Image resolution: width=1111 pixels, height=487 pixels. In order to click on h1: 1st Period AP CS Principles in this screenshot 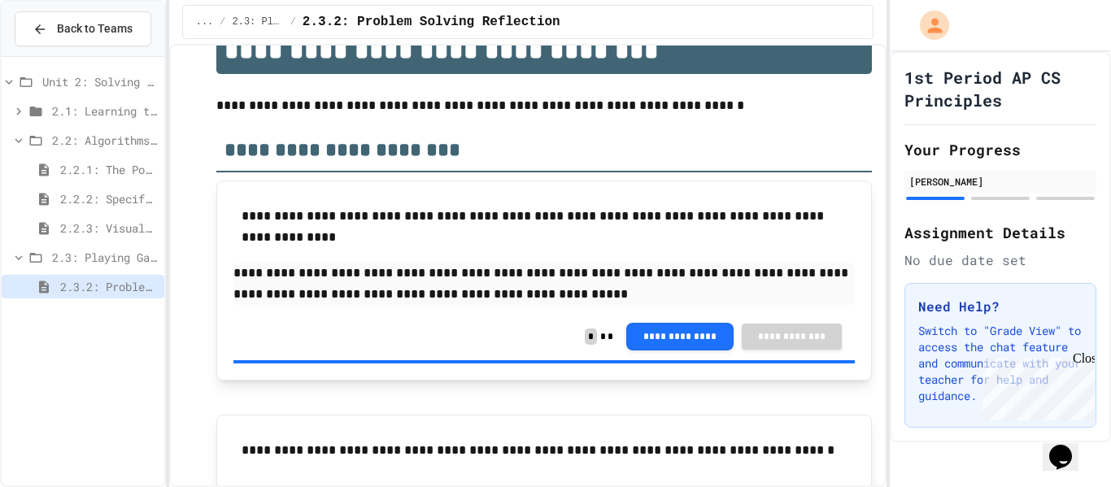, I will do `click(1000, 89)`.